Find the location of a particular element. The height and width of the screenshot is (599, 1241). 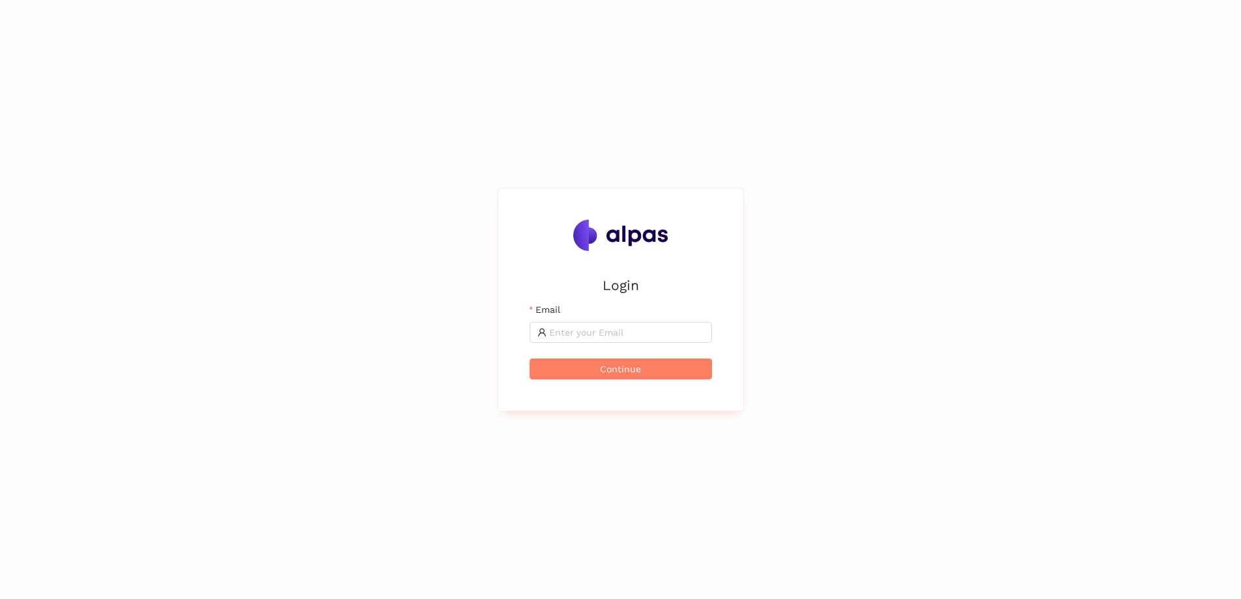

span: user is located at coordinates (542, 332).